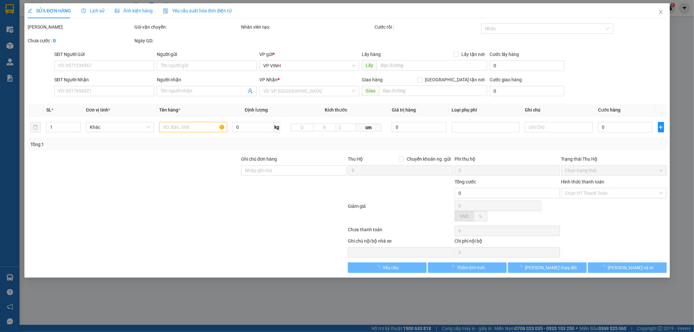  What do you see at coordinates (559, 127) in the screenshot?
I see `input: Ghi Chú` at bounding box center [559, 127].